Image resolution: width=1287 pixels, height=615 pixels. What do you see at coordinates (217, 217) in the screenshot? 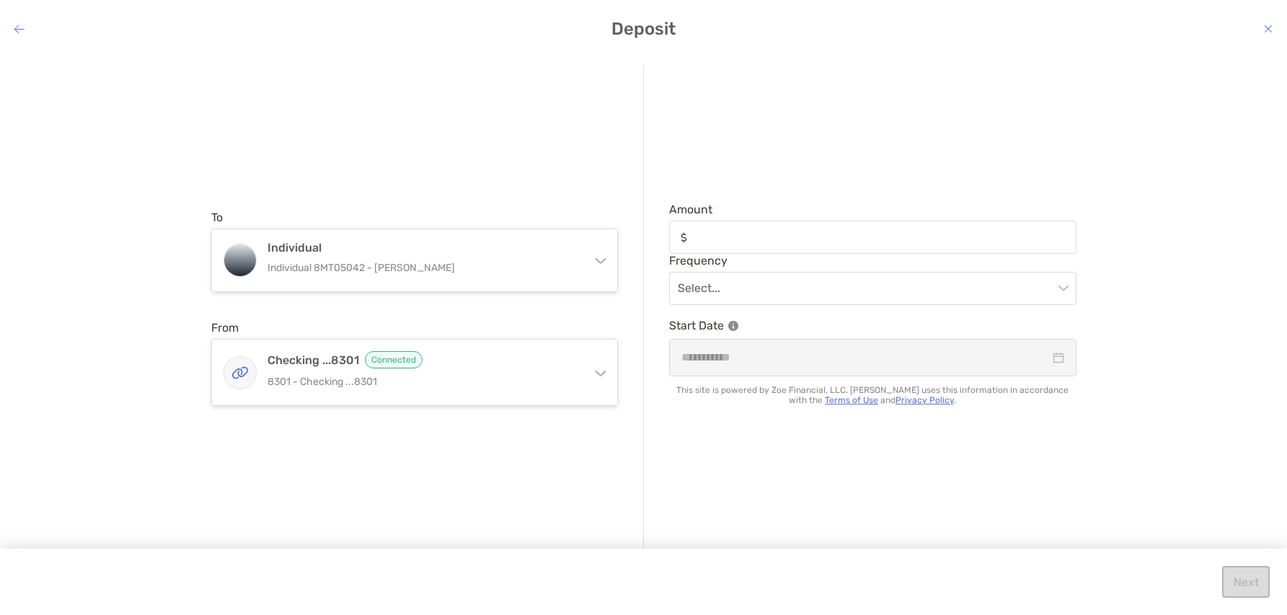
I see `label: To` at bounding box center [217, 217].